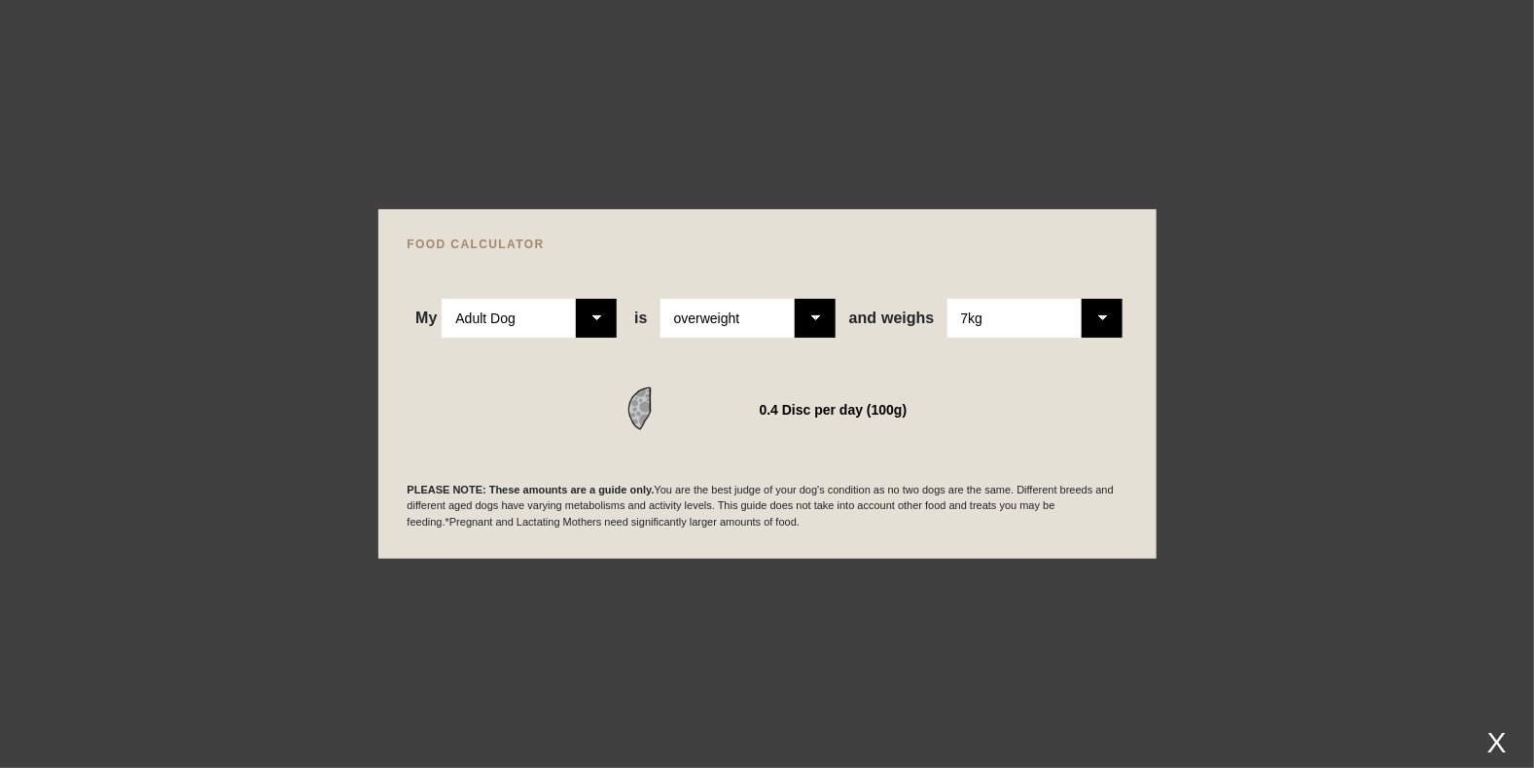  I want to click on div: X, so click(1497, 741).